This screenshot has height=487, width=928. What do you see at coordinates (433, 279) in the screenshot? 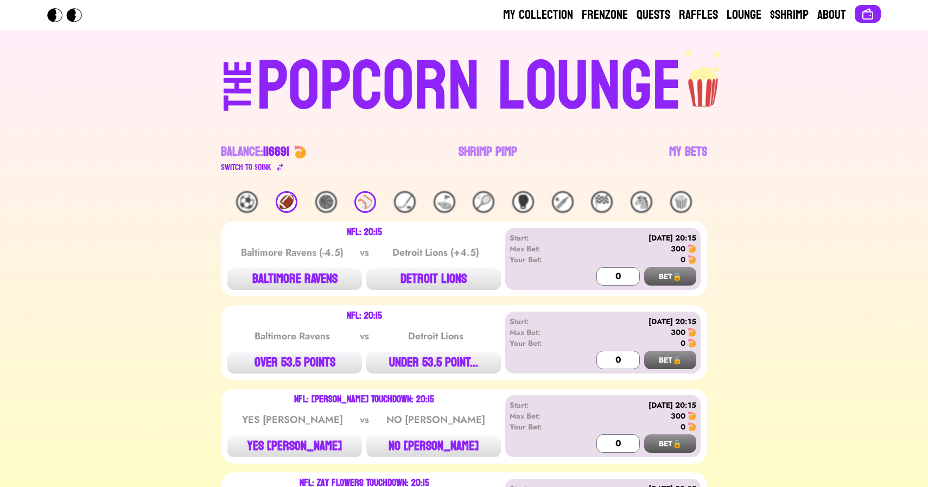
I see `button: DETROIT LIONS` at bounding box center [433, 279].